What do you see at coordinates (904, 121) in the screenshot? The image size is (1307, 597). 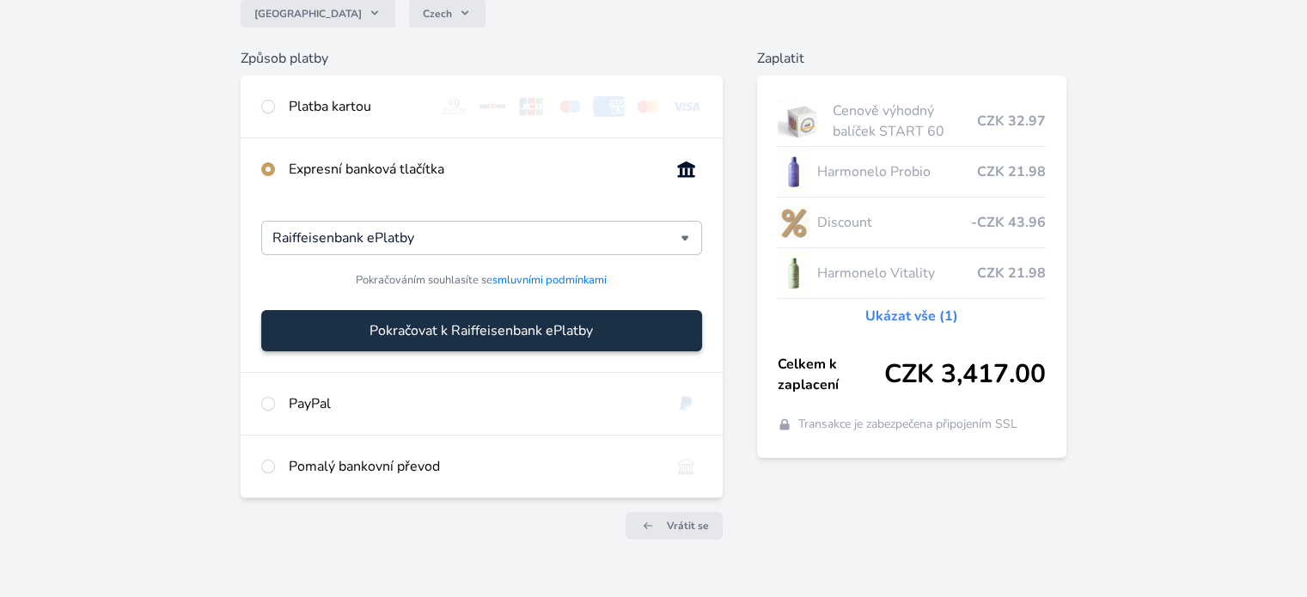 I see `span: Cenově výhodný balíček START 60` at bounding box center [904, 121].